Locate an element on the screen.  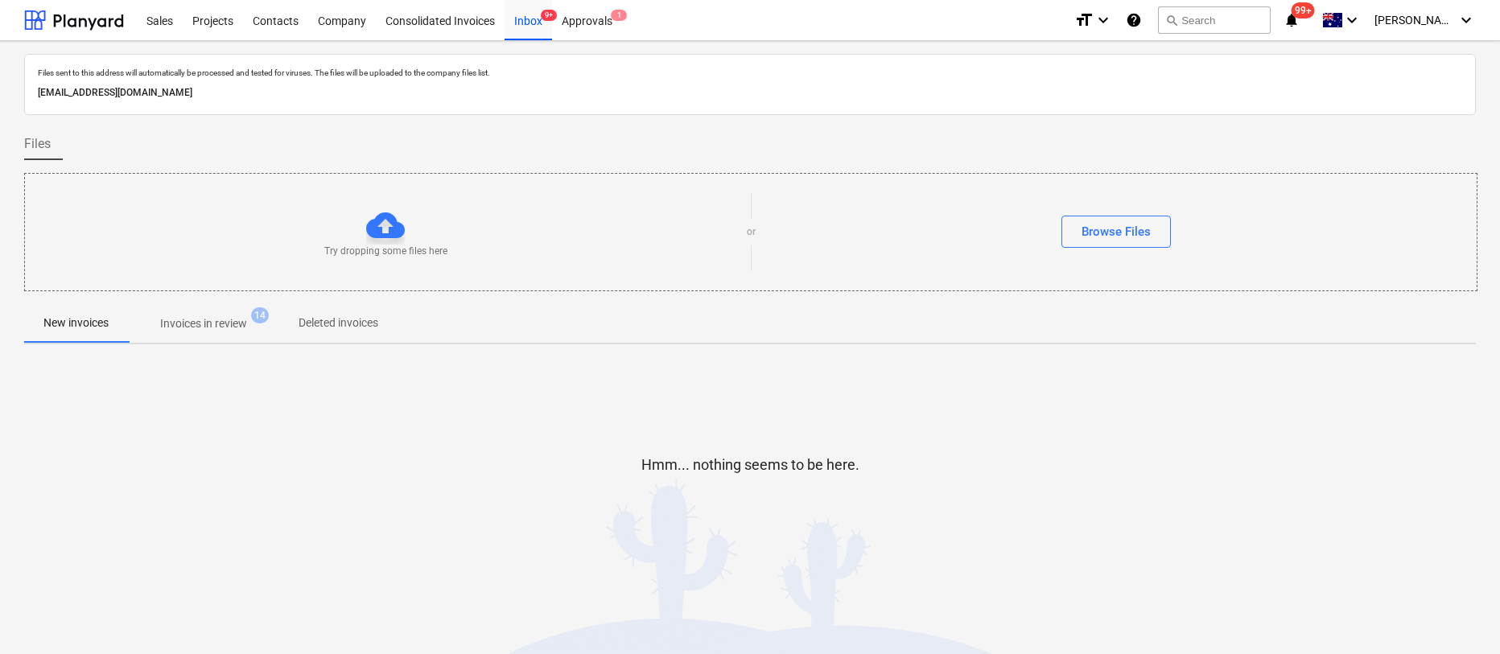
p: Hmm... nothing seems to be here. is located at coordinates (750, 465).